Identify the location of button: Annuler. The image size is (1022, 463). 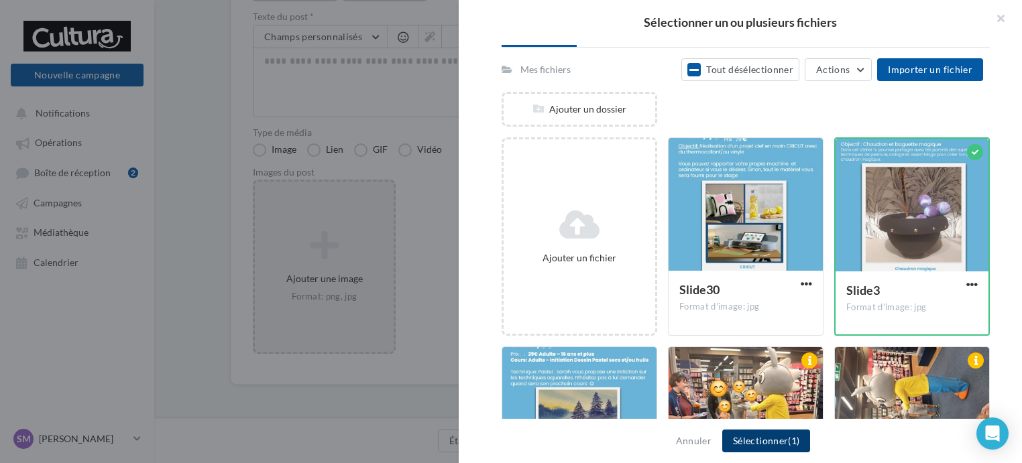
(693, 441).